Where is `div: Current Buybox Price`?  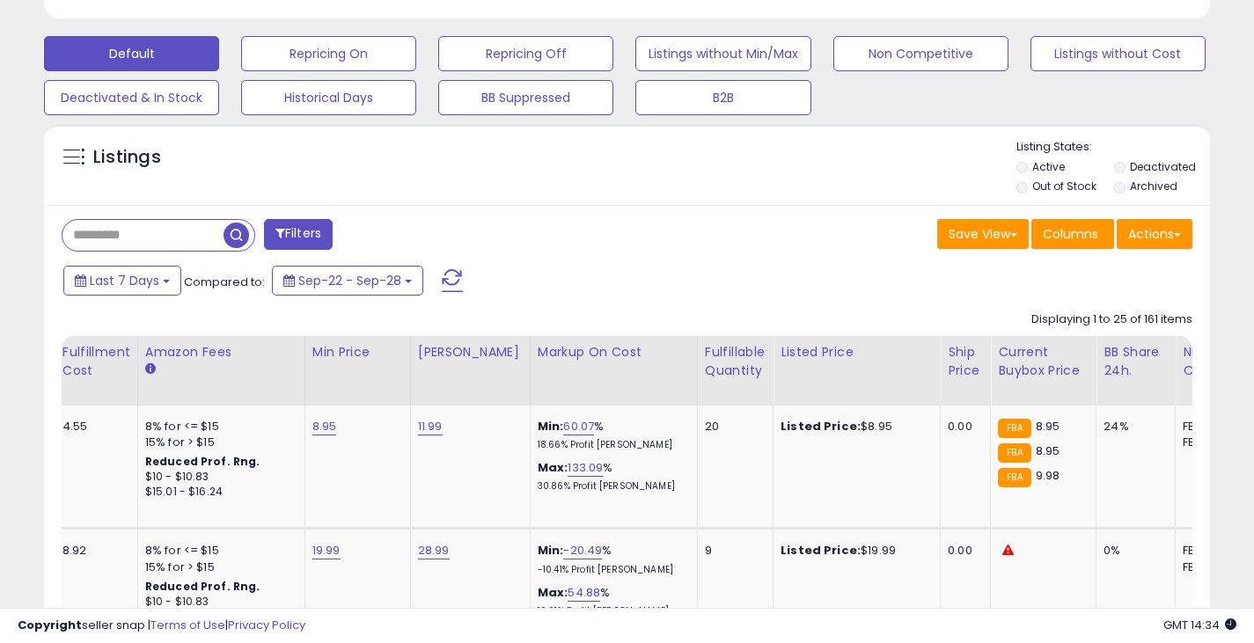
div: Current Buybox Price is located at coordinates (1043, 362).